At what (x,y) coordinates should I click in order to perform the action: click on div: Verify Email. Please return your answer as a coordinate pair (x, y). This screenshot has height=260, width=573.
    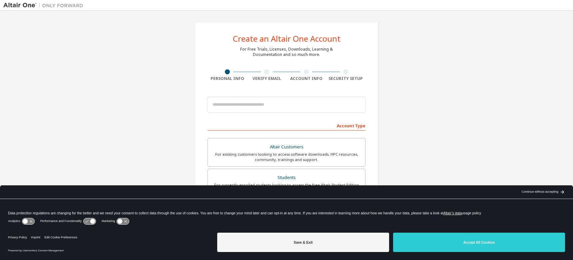
    Looking at the image, I should click on (267, 79).